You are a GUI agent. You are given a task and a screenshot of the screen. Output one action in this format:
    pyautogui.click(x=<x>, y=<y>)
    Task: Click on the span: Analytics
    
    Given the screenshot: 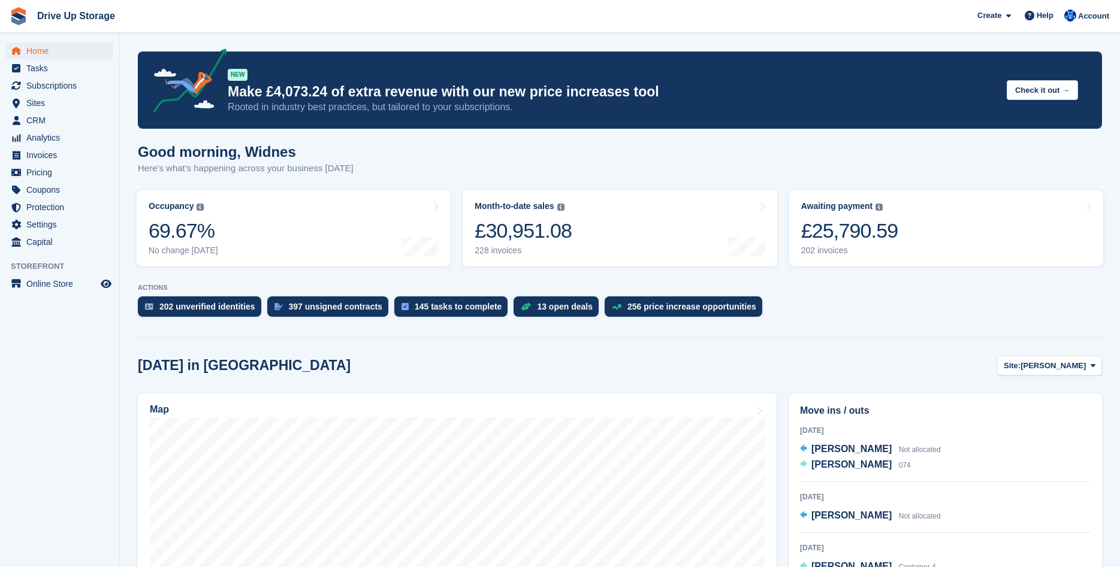 What is the action you would take?
    pyautogui.click(x=62, y=138)
    